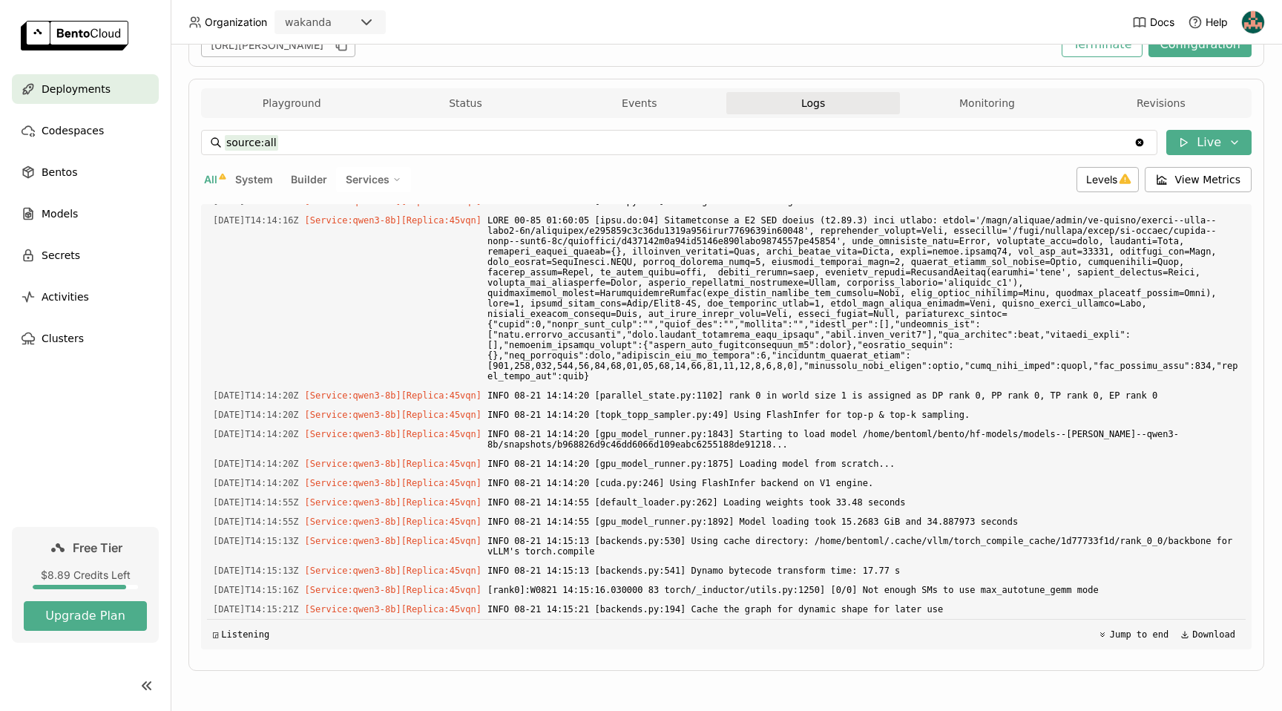  Describe the element at coordinates (256, 483) in the screenshot. I see `span: 2025-08-21T14:14:20.431Z` at that location.